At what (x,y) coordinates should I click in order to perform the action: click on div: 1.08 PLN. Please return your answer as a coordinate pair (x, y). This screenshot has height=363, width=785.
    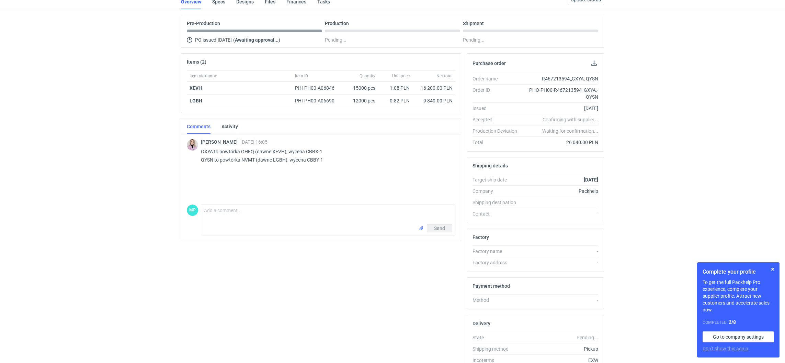
    Looking at the image, I should click on (395, 88).